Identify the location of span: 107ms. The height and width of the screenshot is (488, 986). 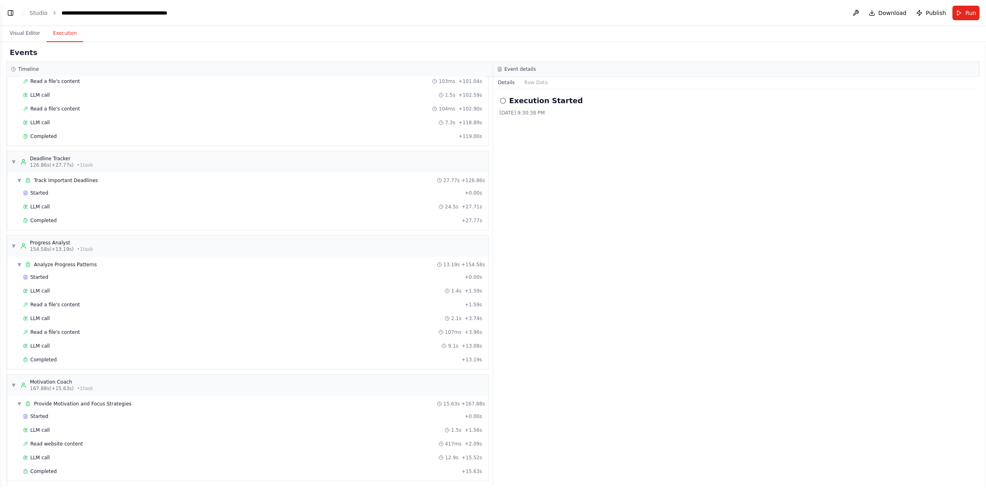
(453, 332).